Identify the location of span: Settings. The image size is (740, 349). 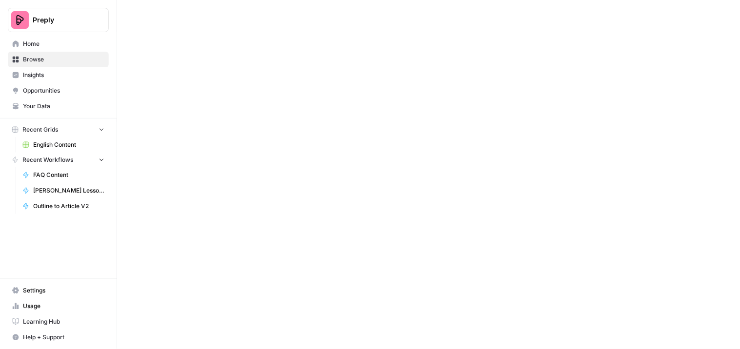
(63, 291).